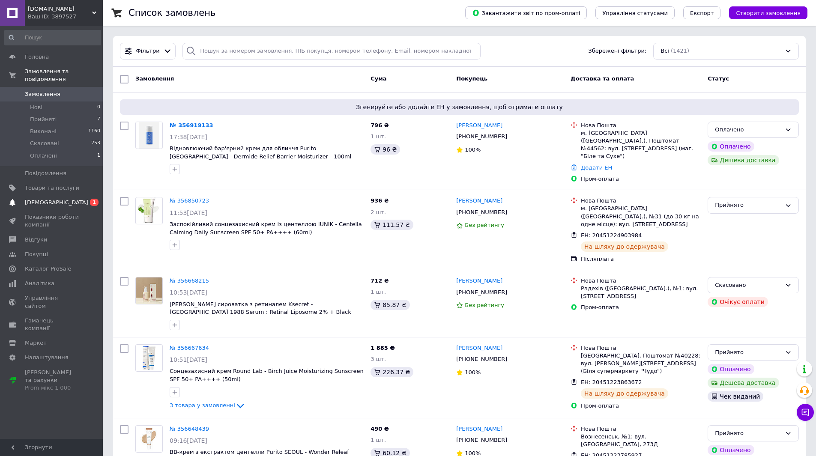  I want to click on div: Пром-оплата, so click(641, 307).